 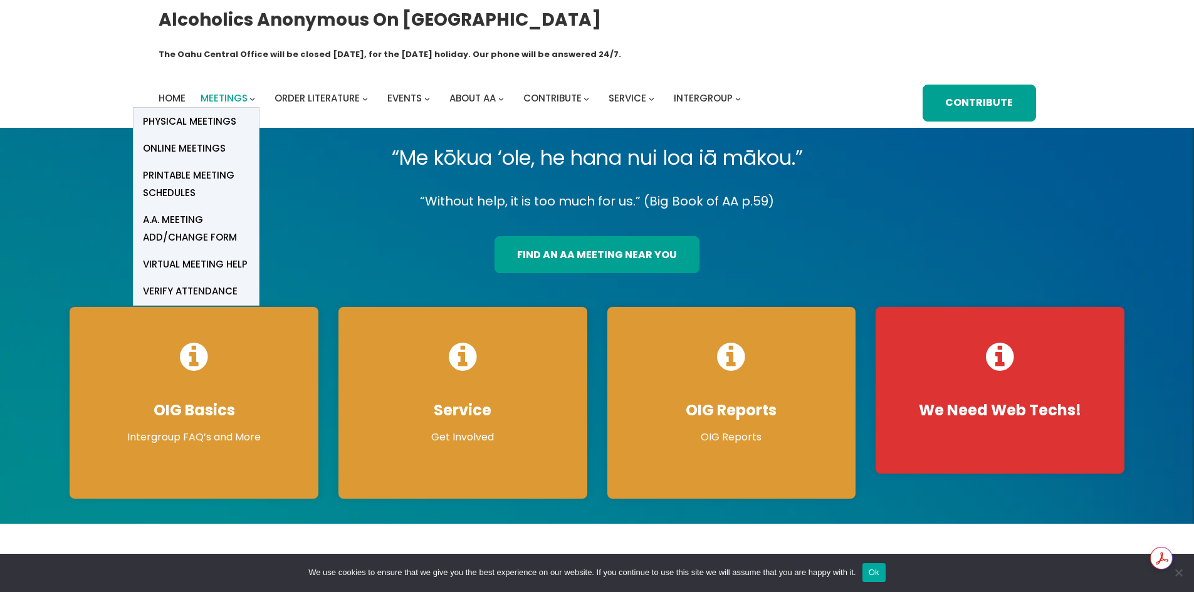 What do you see at coordinates (194, 410) in the screenshot?
I see `h4: OIG Basics` at bounding box center [194, 410].